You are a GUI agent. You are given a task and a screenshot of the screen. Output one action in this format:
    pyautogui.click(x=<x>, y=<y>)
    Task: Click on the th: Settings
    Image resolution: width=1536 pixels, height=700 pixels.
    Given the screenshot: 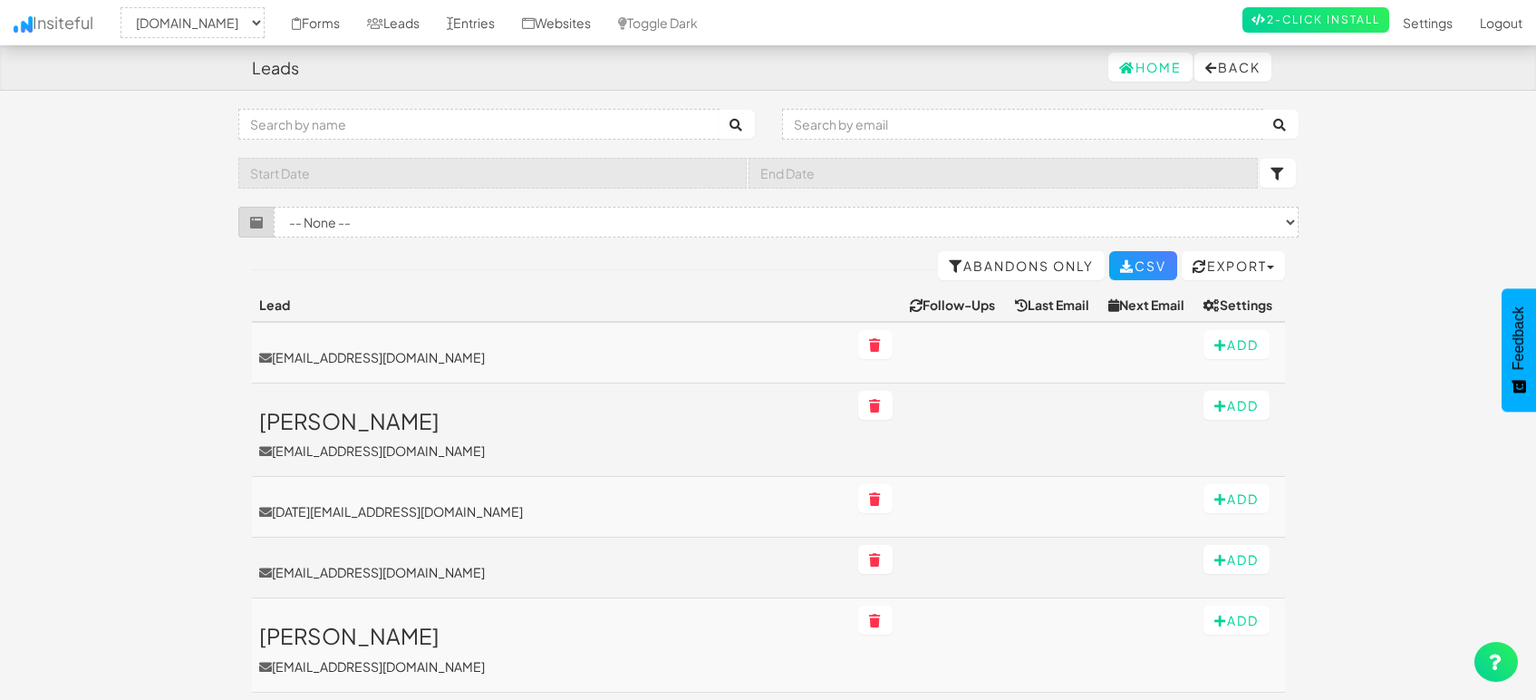 What is the action you would take?
    pyautogui.click(x=1240, y=305)
    